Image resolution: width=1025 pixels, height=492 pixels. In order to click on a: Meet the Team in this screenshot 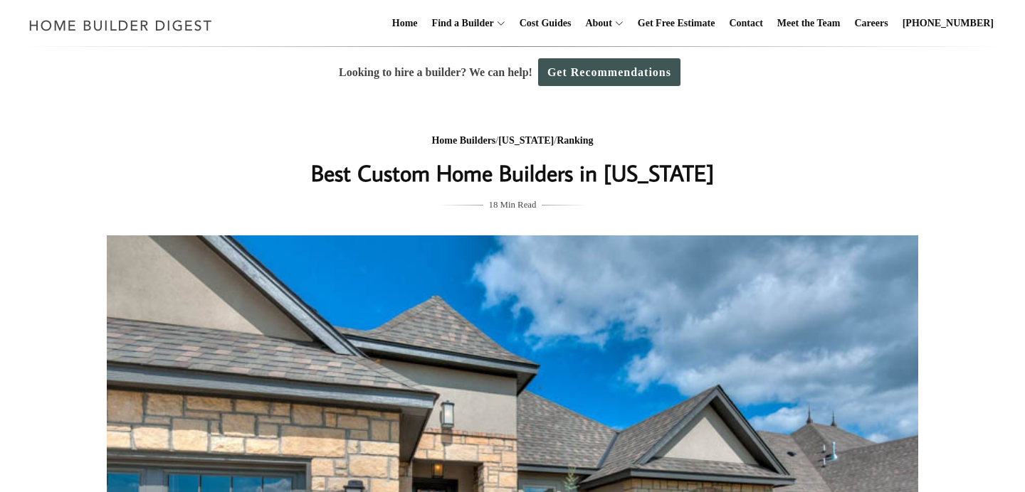, I will do `click(808, 23)`.